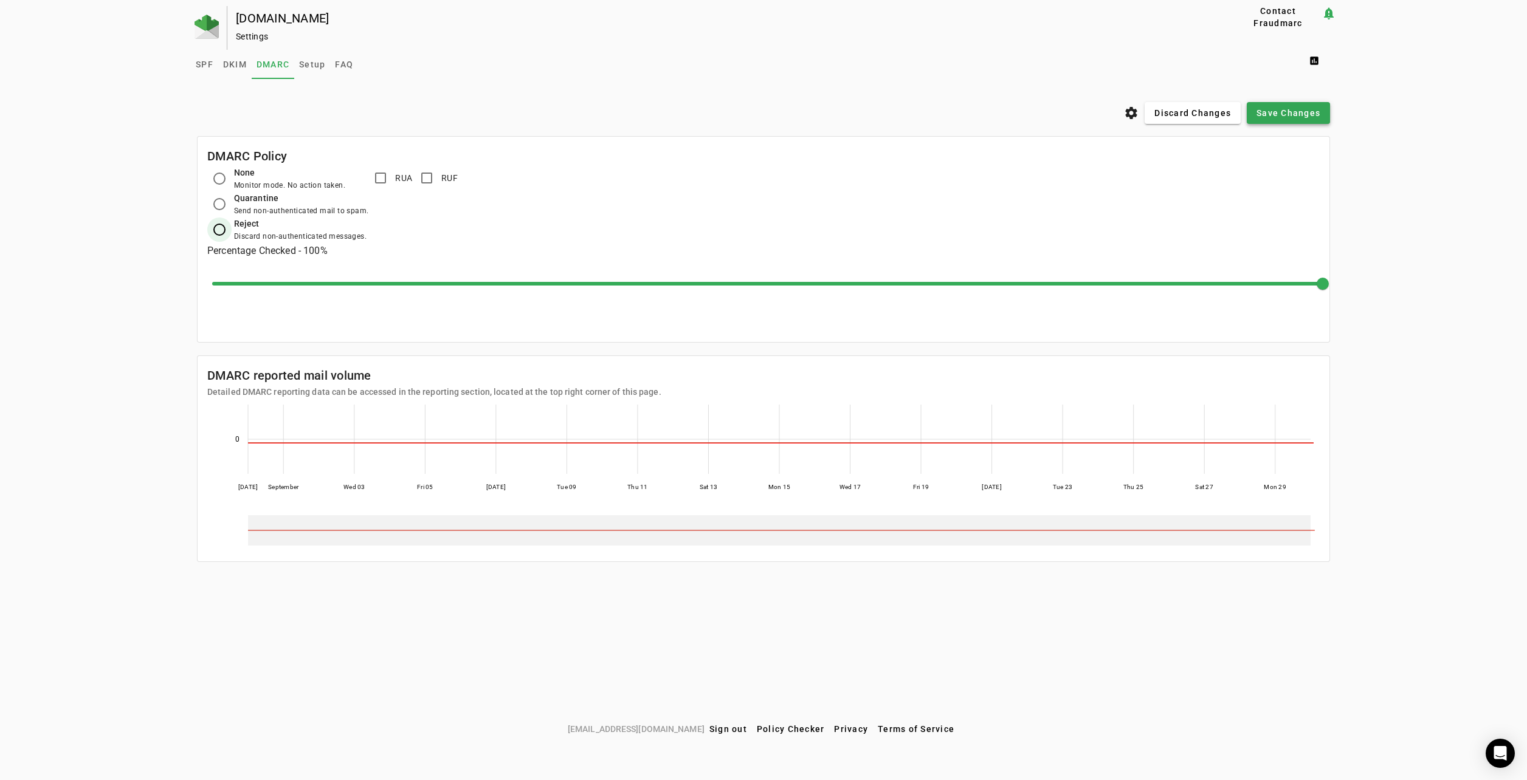  Describe the element at coordinates (715, 36) in the screenshot. I see `div: Settings` at that location.